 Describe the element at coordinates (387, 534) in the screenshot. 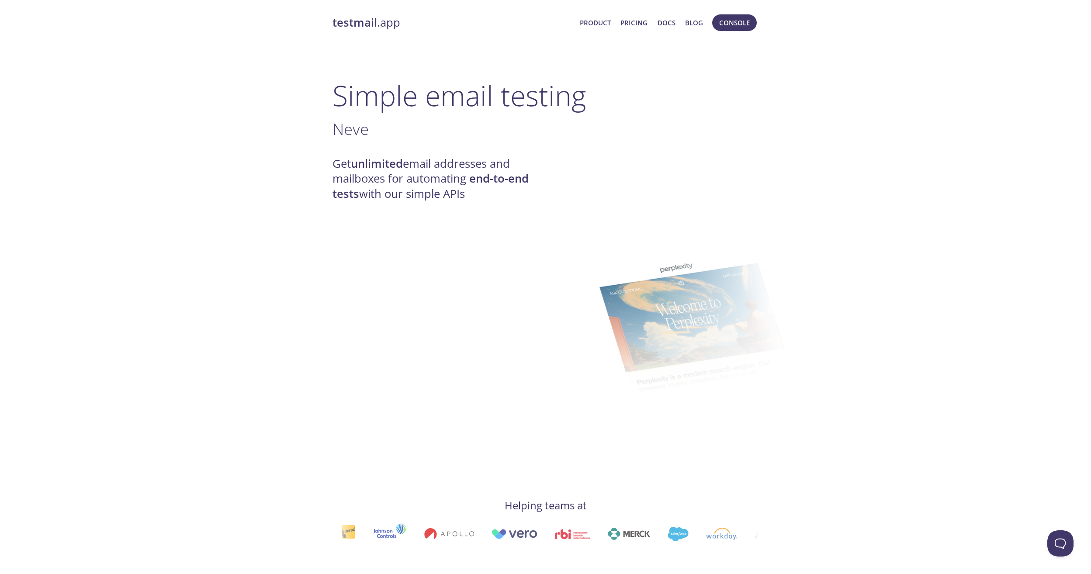

I see `img: johnsoncontrols` at that location.